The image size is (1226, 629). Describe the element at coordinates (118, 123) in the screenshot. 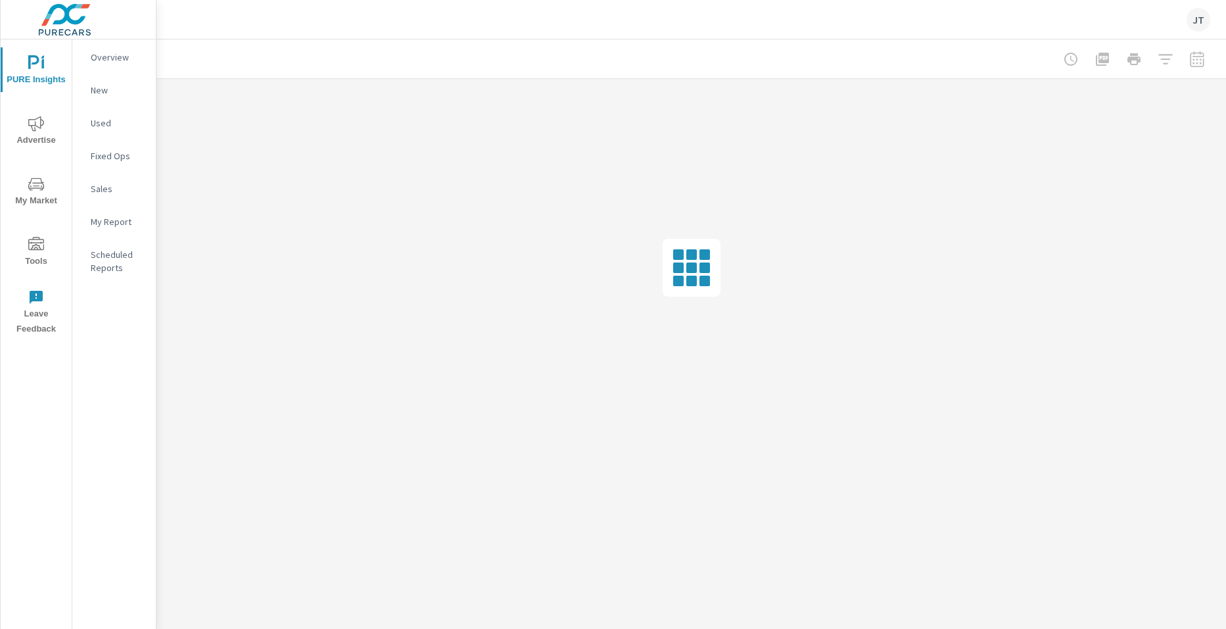

I see `p: Used` at that location.